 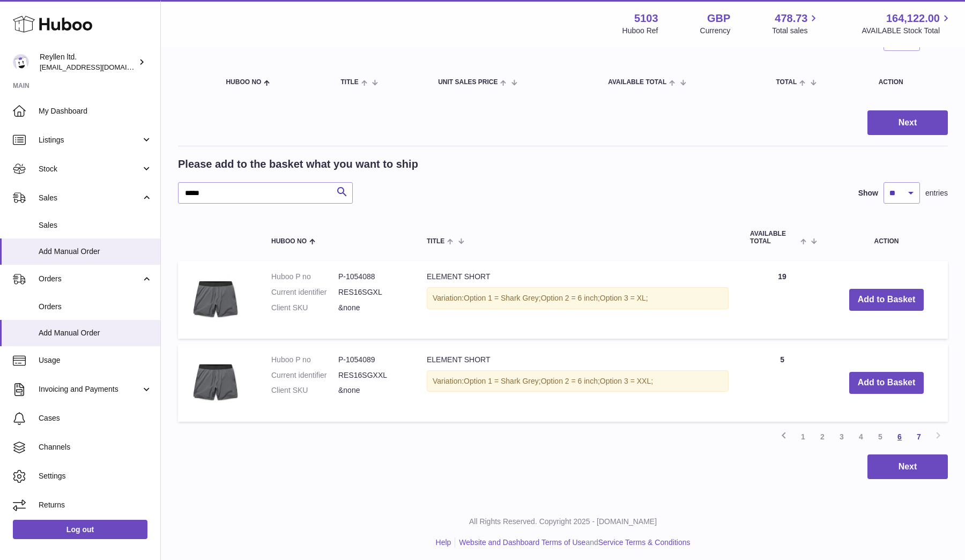 I want to click on a: 2, so click(x=822, y=437).